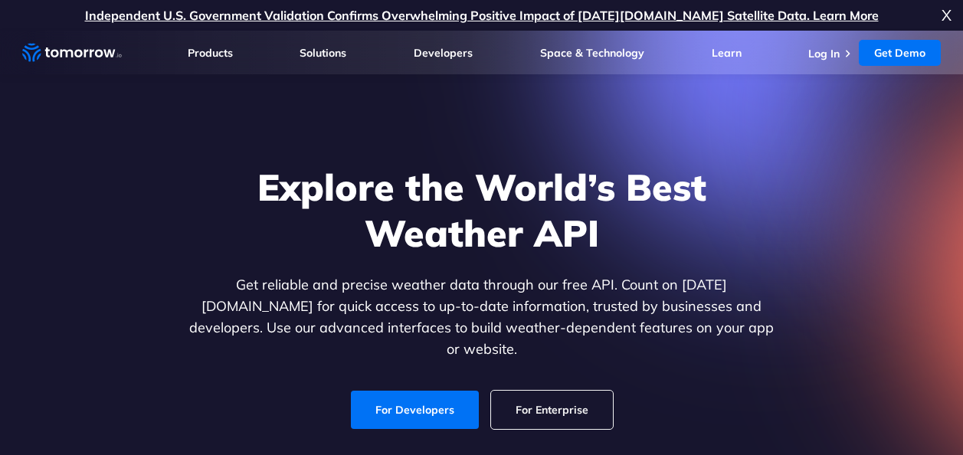 The width and height of the screenshot is (963, 455). What do you see at coordinates (443, 53) in the screenshot?
I see `a: Developers` at bounding box center [443, 53].